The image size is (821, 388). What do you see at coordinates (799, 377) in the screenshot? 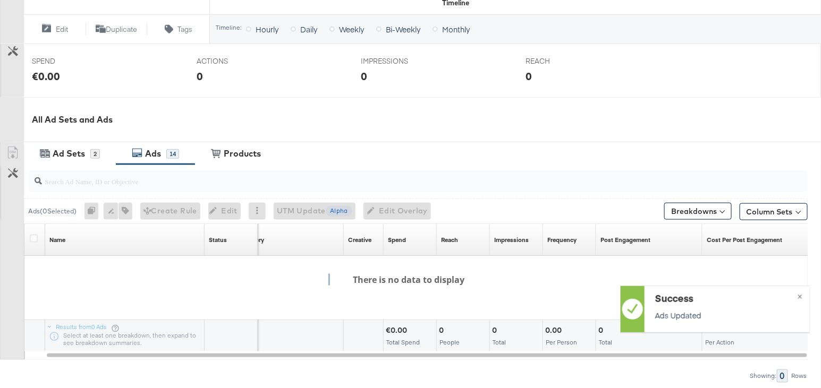
I see `div: Rows` at bounding box center [799, 377].